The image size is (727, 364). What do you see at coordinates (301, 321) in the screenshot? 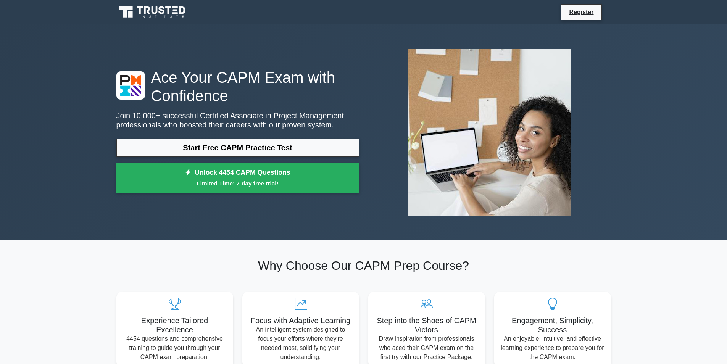
I see `h5: Focus with Adaptive Learning` at bounding box center [301, 321].